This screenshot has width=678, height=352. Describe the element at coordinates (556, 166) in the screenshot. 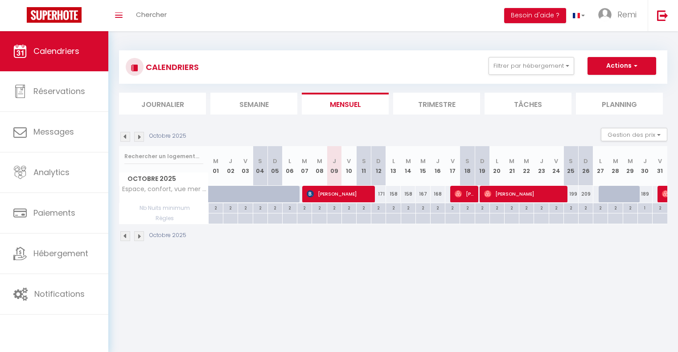

I see `th: 24` at that location.